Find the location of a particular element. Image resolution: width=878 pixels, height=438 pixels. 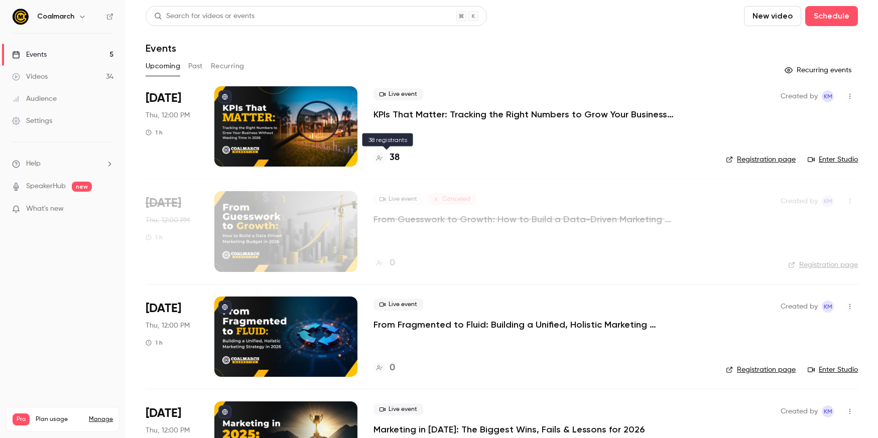

div: Oct 16 Thu, 12:00 PM (America/New York) is located at coordinates (172, 231).